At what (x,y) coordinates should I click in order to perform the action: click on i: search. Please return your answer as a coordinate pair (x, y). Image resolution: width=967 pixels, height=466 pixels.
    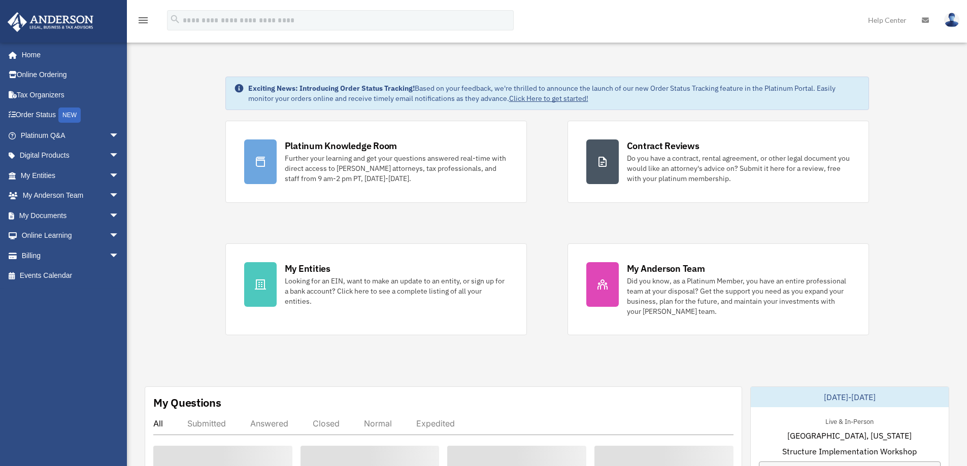
    Looking at the image, I should click on (175, 19).